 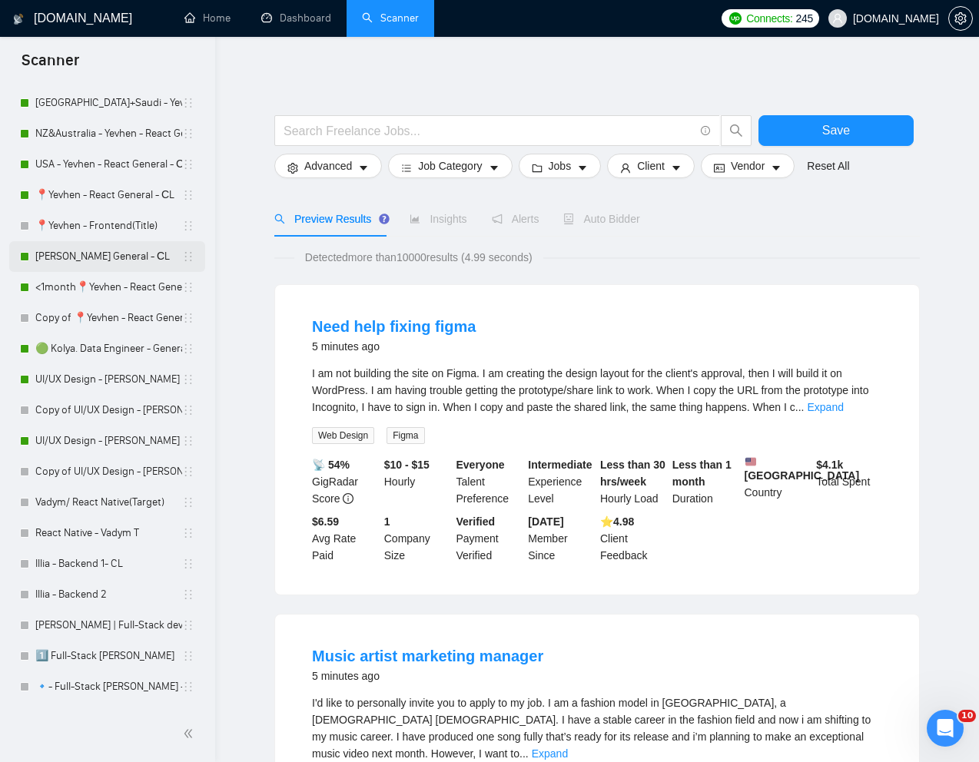 I want to click on li: 📍Yevhen - Frontend(Title), so click(x=107, y=226).